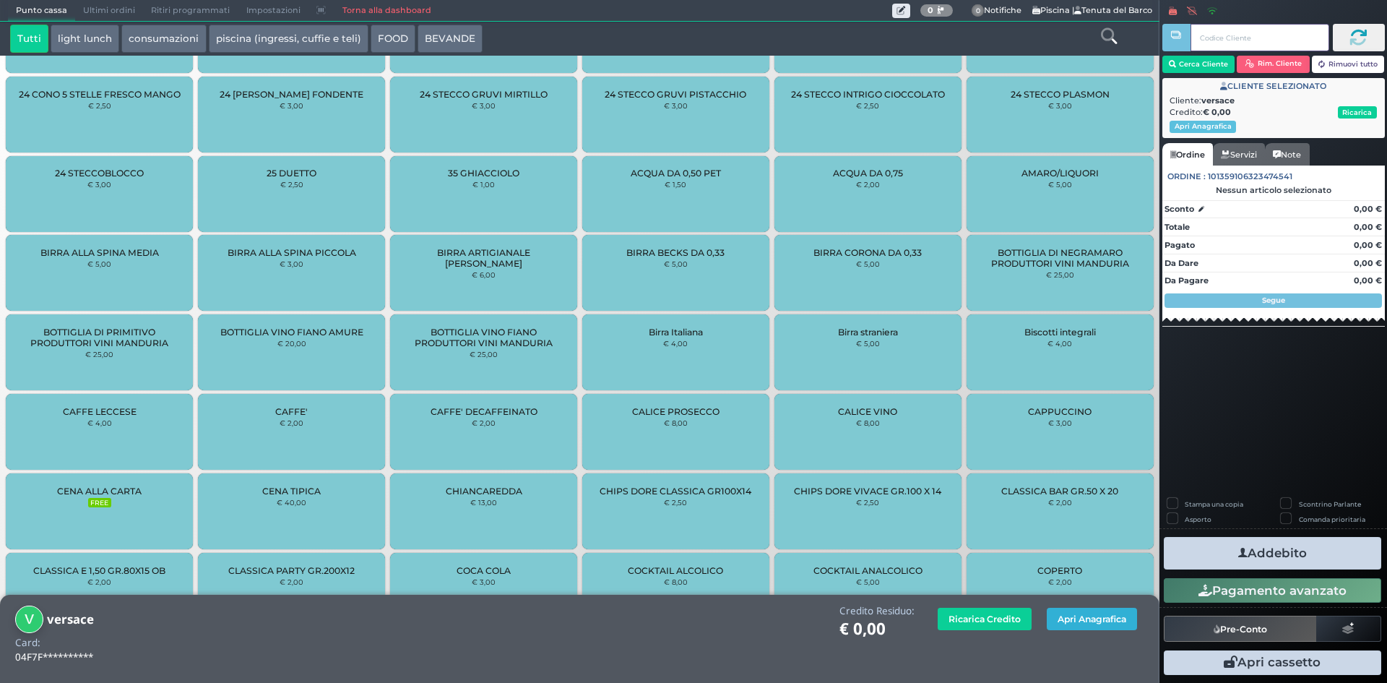  I want to click on strong: Da Pagare, so click(1186, 280).